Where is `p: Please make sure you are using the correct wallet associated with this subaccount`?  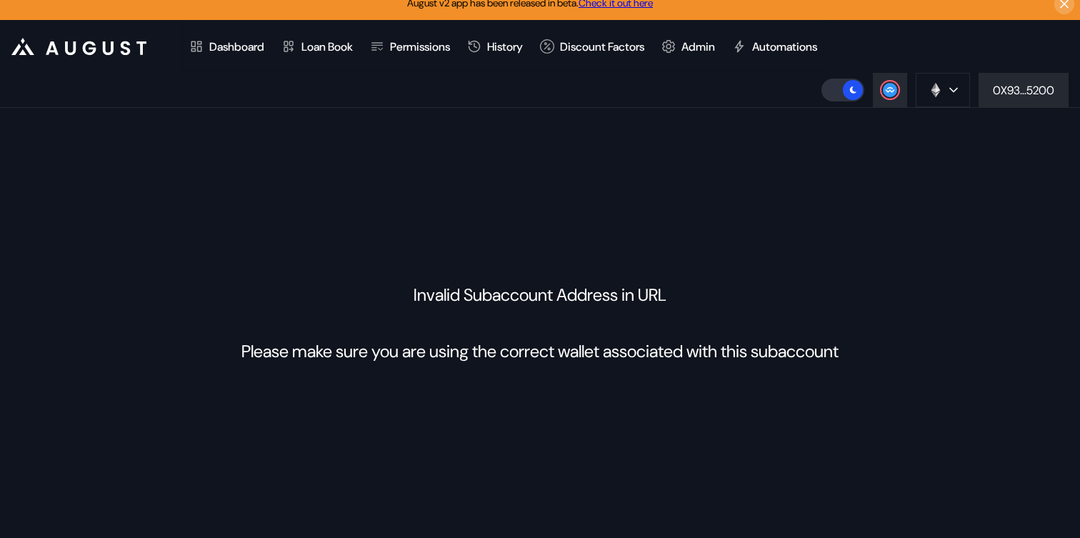
p: Please make sure you are using the correct wallet associated with this subaccount is located at coordinates (540, 351).